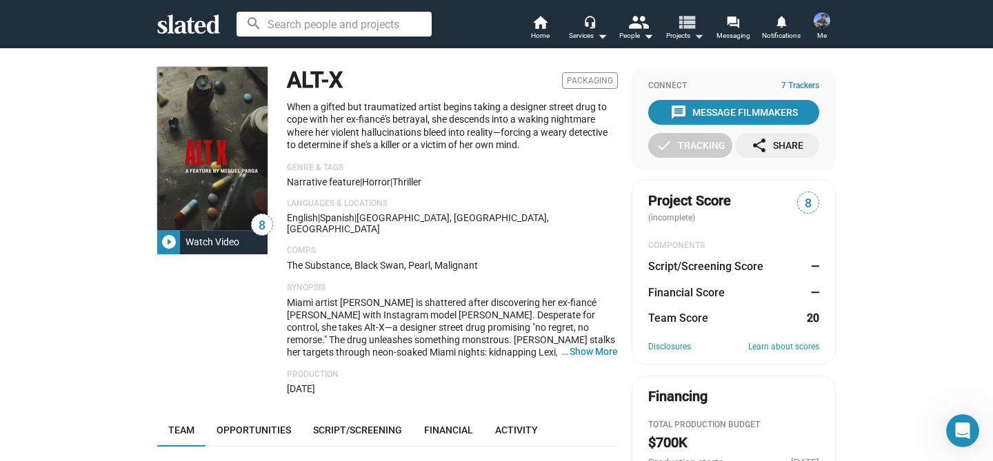 The image size is (993, 461). I want to click on mat-icon: share, so click(759, 145).